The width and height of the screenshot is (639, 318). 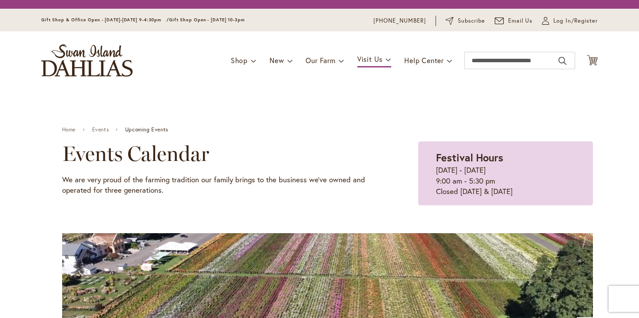 I want to click on span: Visit Us, so click(x=370, y=59).